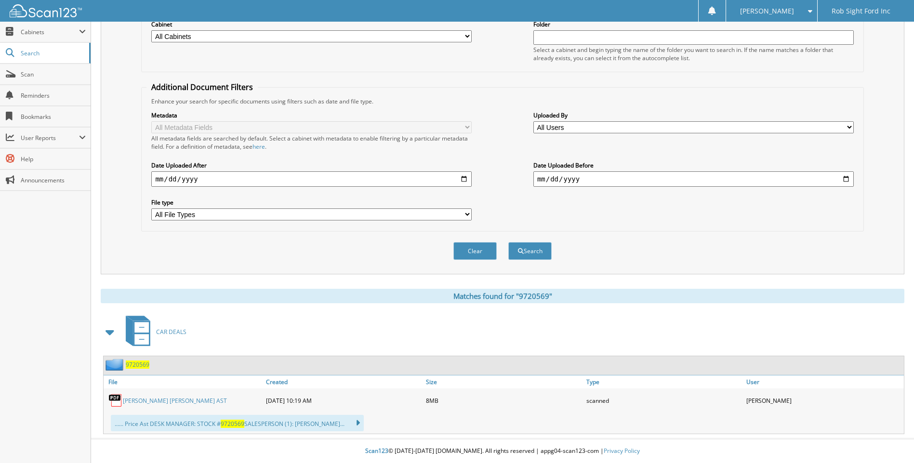 The width and height of the screenshot is (914, 463). Describe the element at coordinates (861, 11) in the screenshot. I see `span: Rob Sight Ford Inc` at that location.